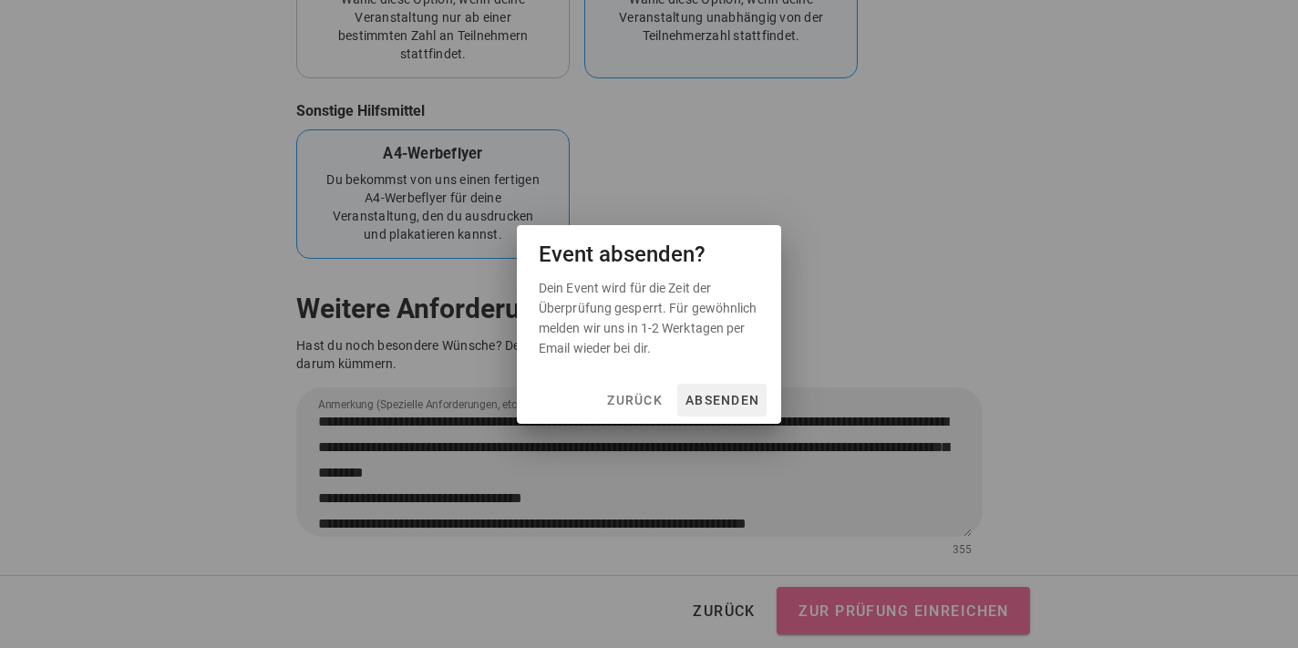 The width and height of the screenshot is (1298, 648). What do you see at coordinates (722, 400) in the screenshot?
I see `button: Absenden` at bounding box center [722, 400].